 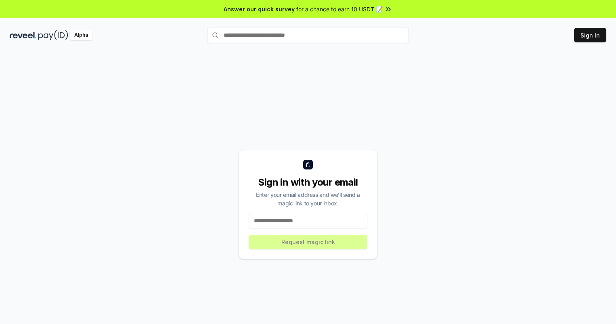 What do you see at coordinates (23, 35) in the screenshot?
I see `img: reveel_dark` at bounding box center [23, 35].